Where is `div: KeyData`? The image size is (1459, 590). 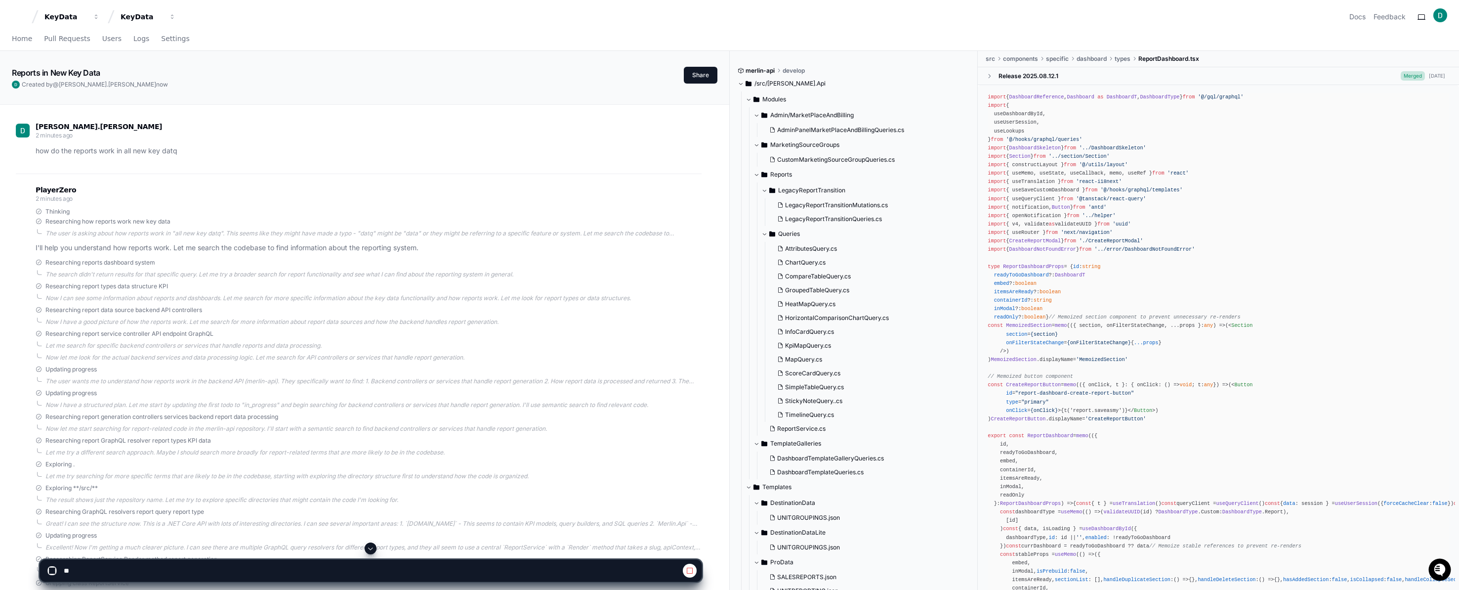
div: KeyData is located at coordinates (142, 17).